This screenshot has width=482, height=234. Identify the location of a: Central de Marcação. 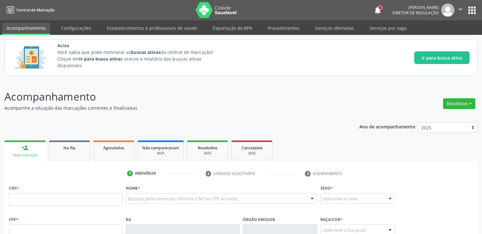
(29, 10).